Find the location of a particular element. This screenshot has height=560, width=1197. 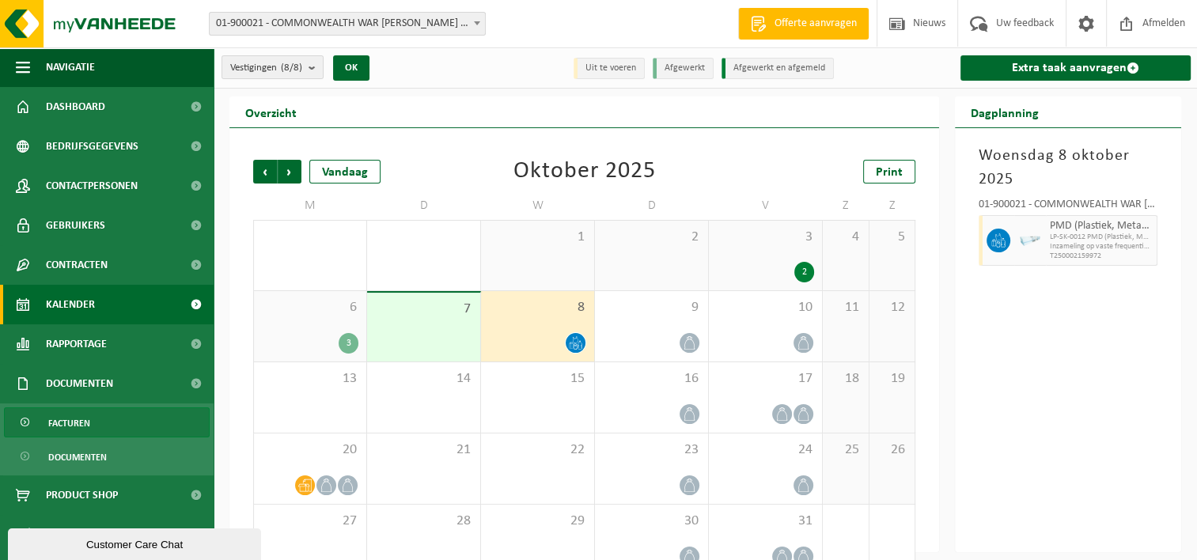

span: Facturen is located at coordinates (69, 423).